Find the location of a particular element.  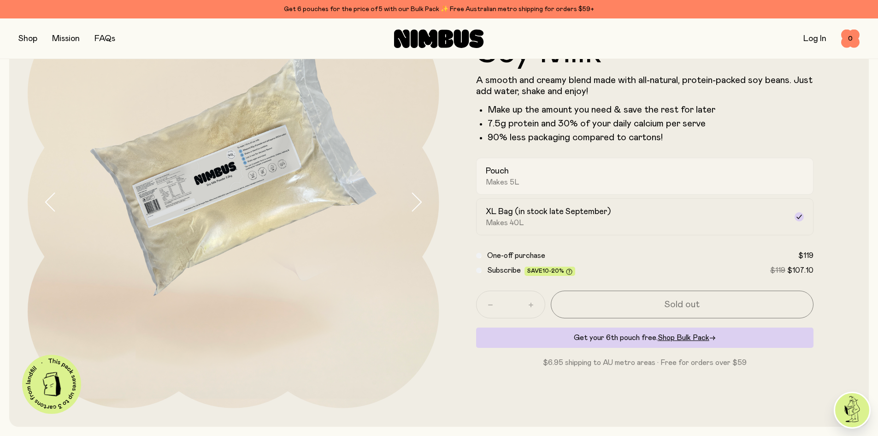

p: 90% less packaging compared to cartons! is located at coordinates (651, 137).